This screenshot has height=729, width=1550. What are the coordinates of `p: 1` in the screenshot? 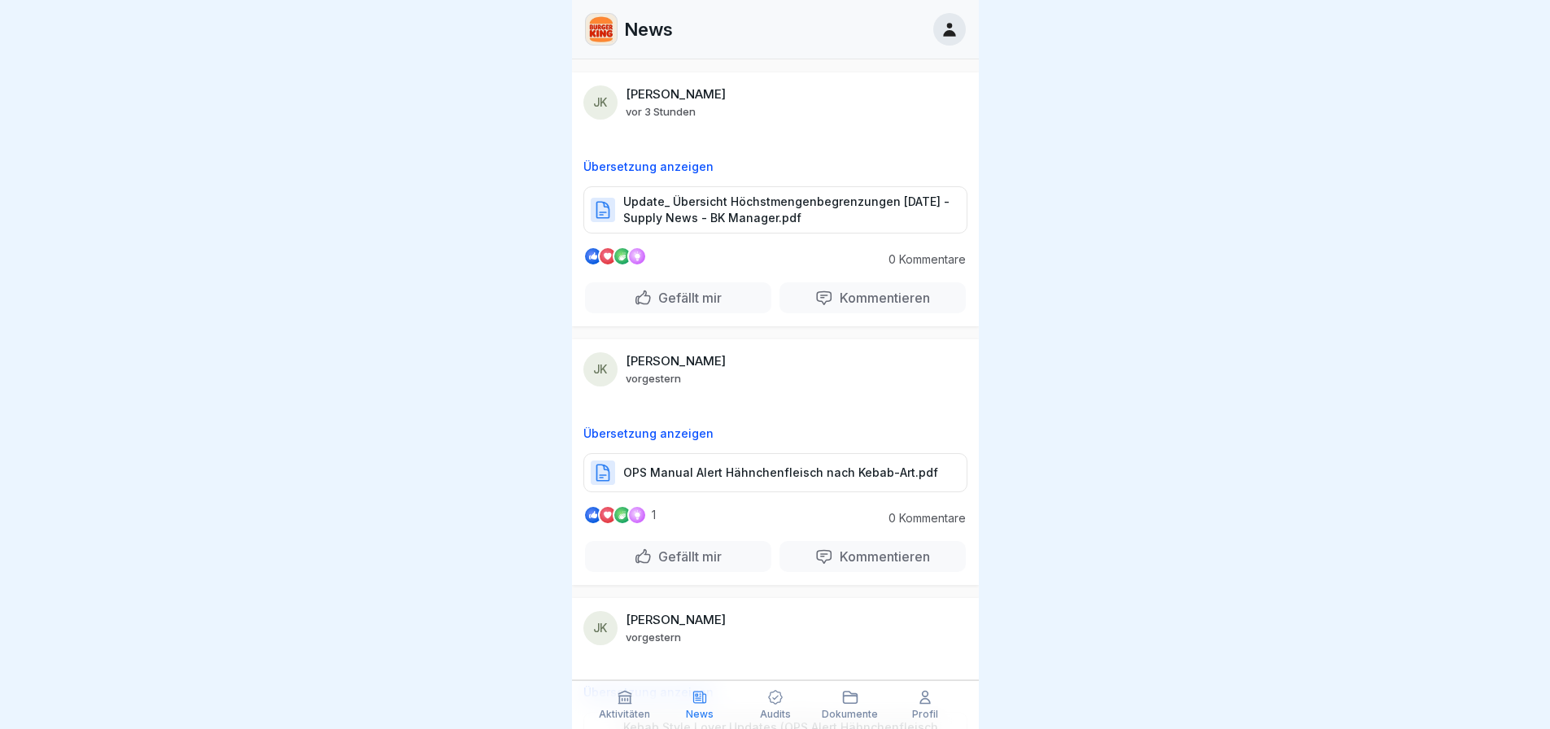 It's located at (653, 515).